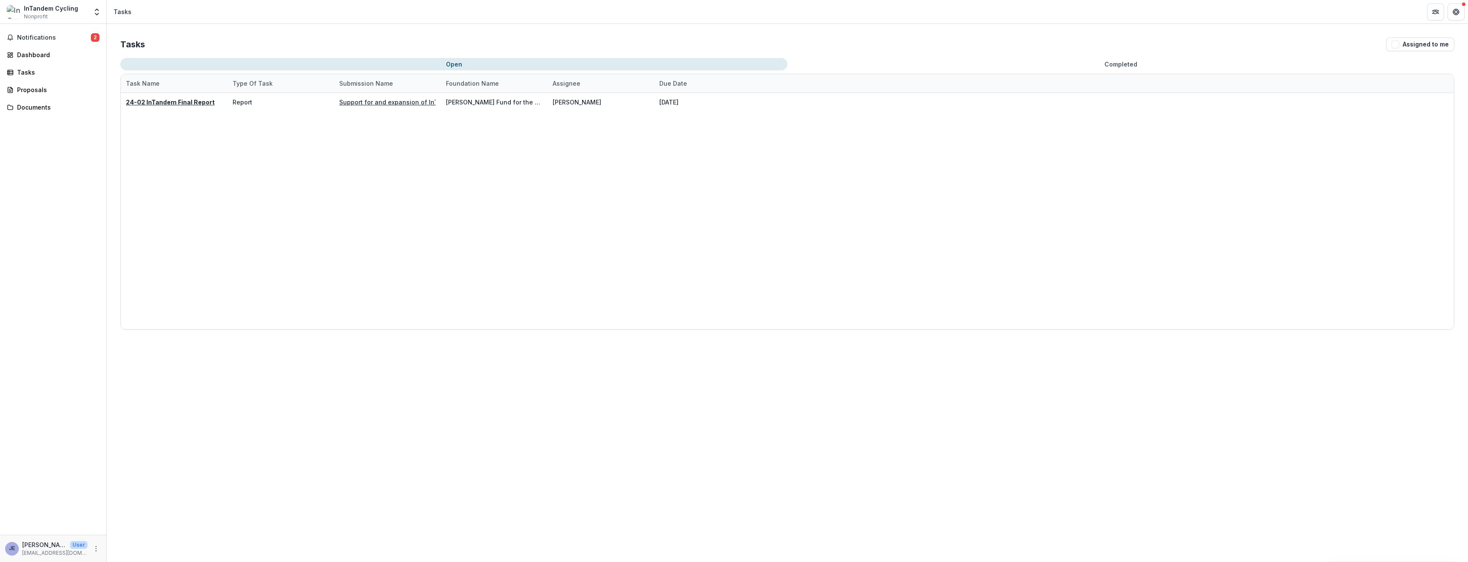 The image size is (1468, 562). I want to click on span: Nonprofit, so click(36, 17).